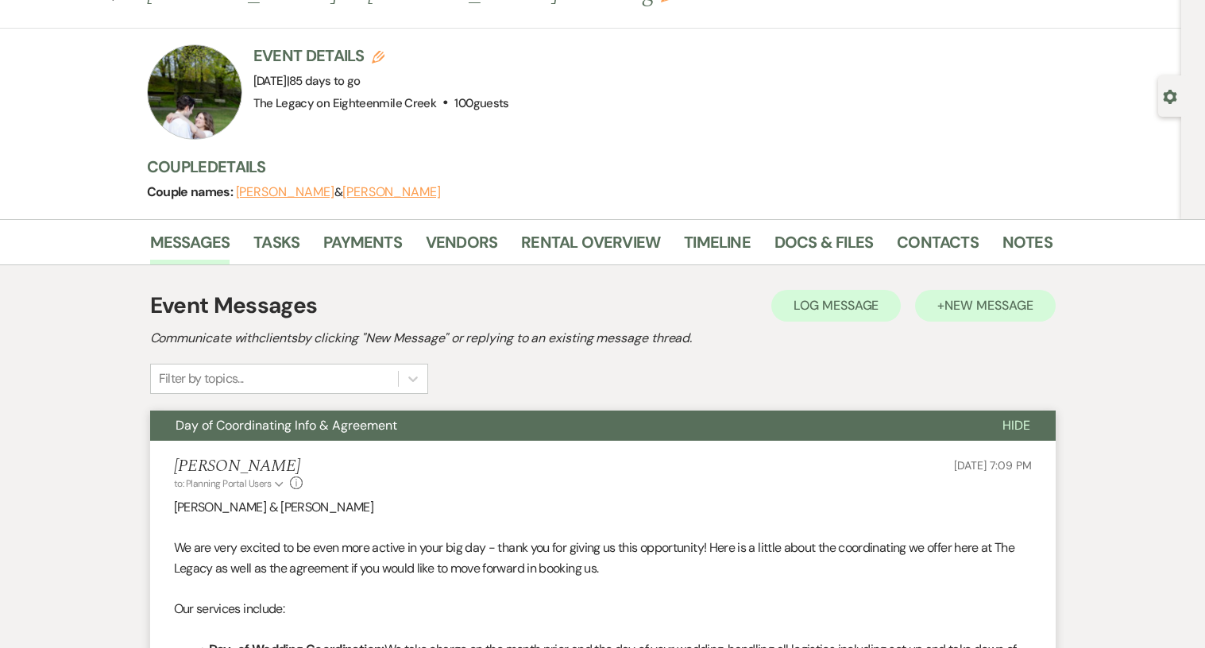 The height and width of the screenshot is (648, 1205). Describe the element at coordinates (233, 306) in the screenshot. I see `h1: Event Messages` at that location.